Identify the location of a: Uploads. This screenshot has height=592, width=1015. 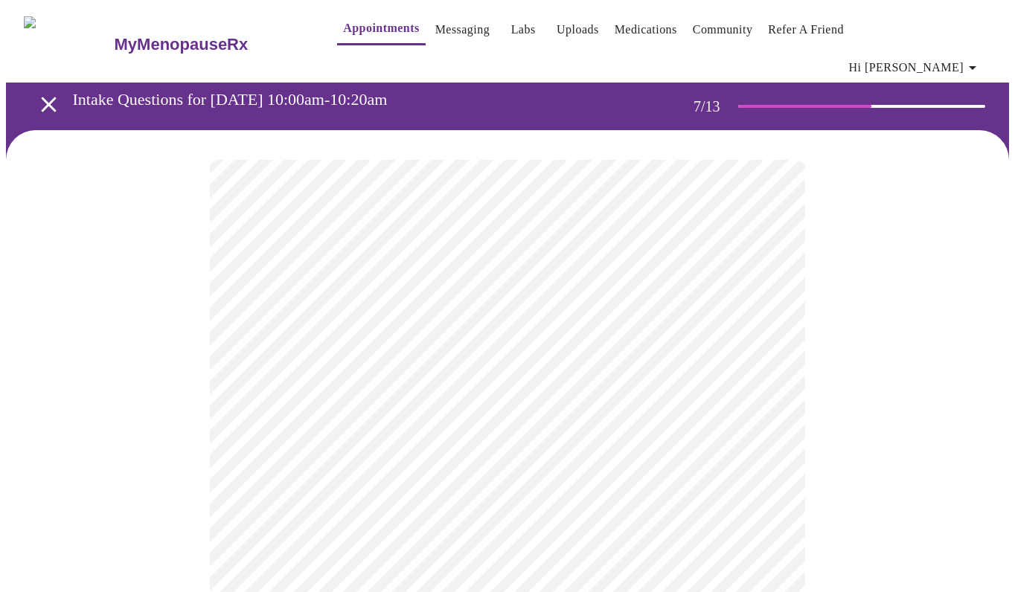
(577, 30).